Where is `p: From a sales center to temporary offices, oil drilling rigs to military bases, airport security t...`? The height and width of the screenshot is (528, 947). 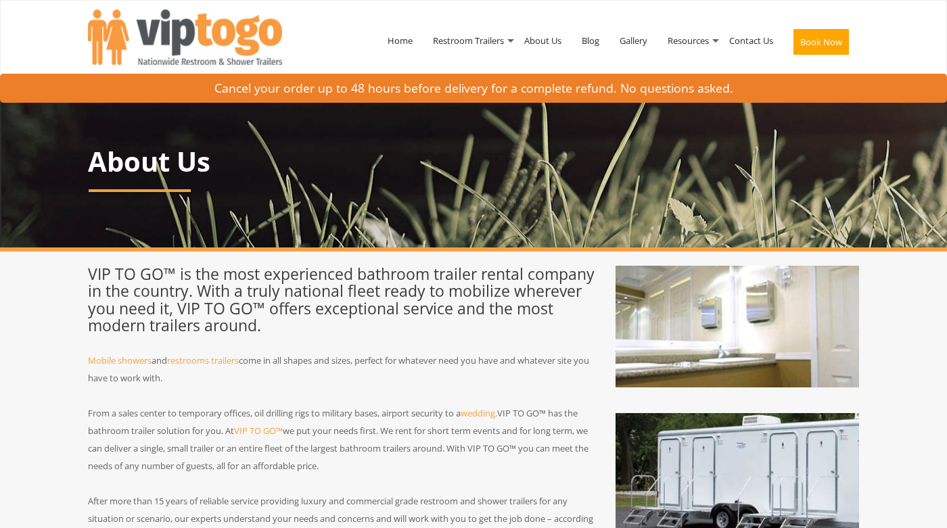 p: From a sales center to temporary offices, oil drilling rigs to military bases, airport security t... is located at coordinates (342, 440).